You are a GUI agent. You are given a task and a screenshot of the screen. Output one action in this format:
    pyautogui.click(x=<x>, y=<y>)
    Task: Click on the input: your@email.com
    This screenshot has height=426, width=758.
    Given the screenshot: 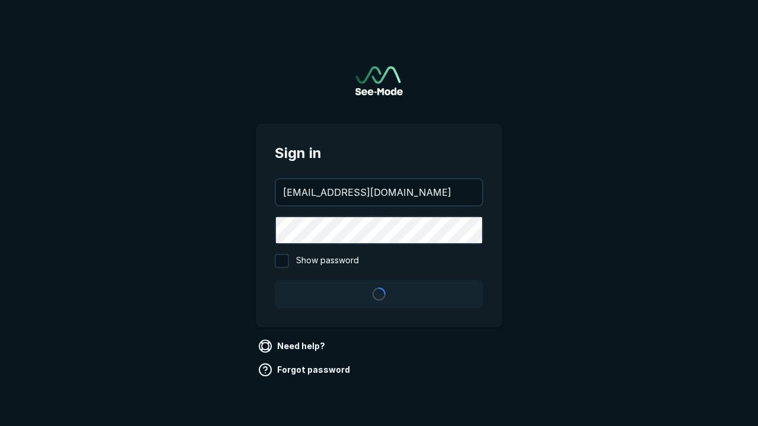 What is the action you would take?
    pyautogui.click(x=379, y=192)
    